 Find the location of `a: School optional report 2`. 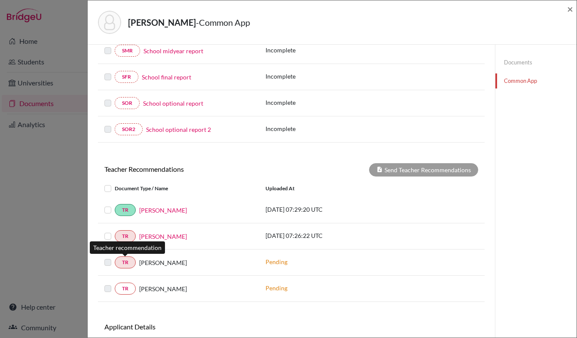

a: School optional report 2 is located at coordinates (178, 129).